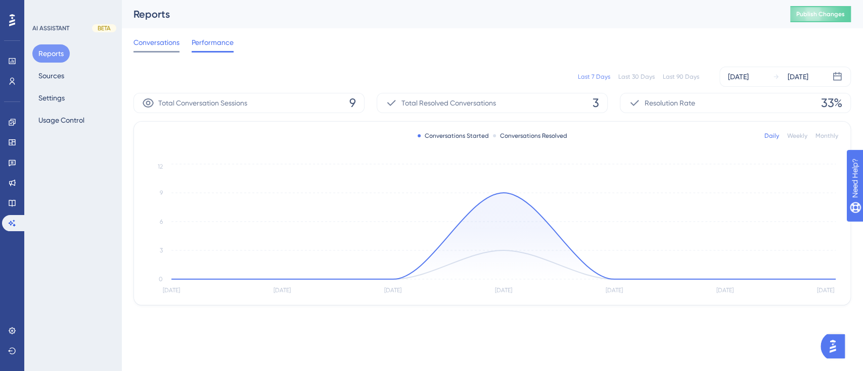 The height and width of the screenshot is (371, 863). Describe the element at coordinates (449, 14) in the screenshot. I see `div: Reports` at that location.